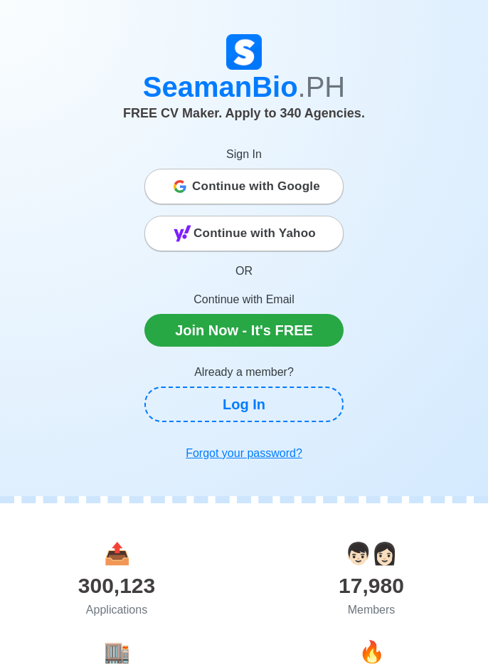 The image size is (488, 667). Describe the element at coordinates (244, 87) in the screenshot. I see `h1: SeamanBio` at that location.